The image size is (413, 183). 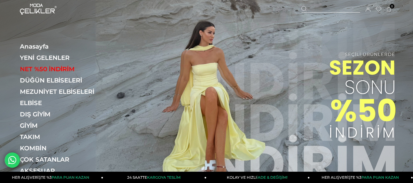 I want to click on span: İADE & DEĞİŞİM!, so click(x=272, y=177).